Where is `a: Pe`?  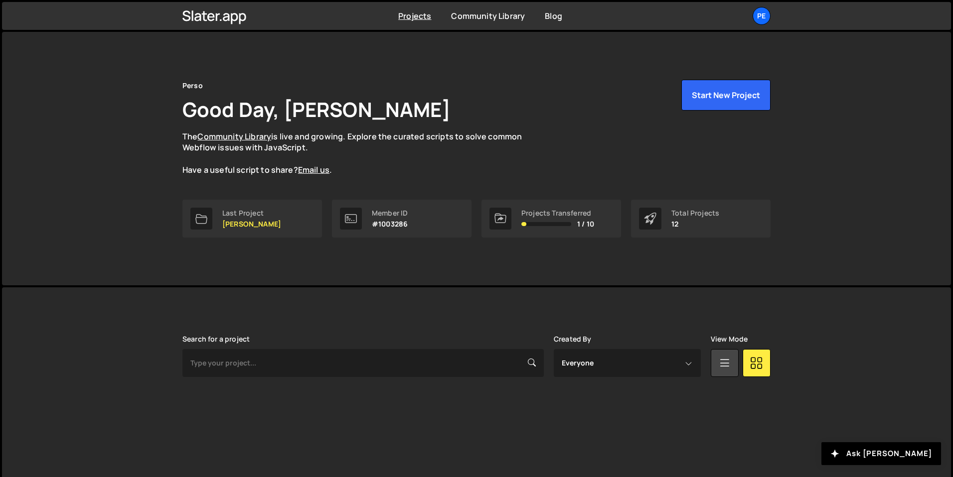 a: Pe is located at coordinates (761, 16).